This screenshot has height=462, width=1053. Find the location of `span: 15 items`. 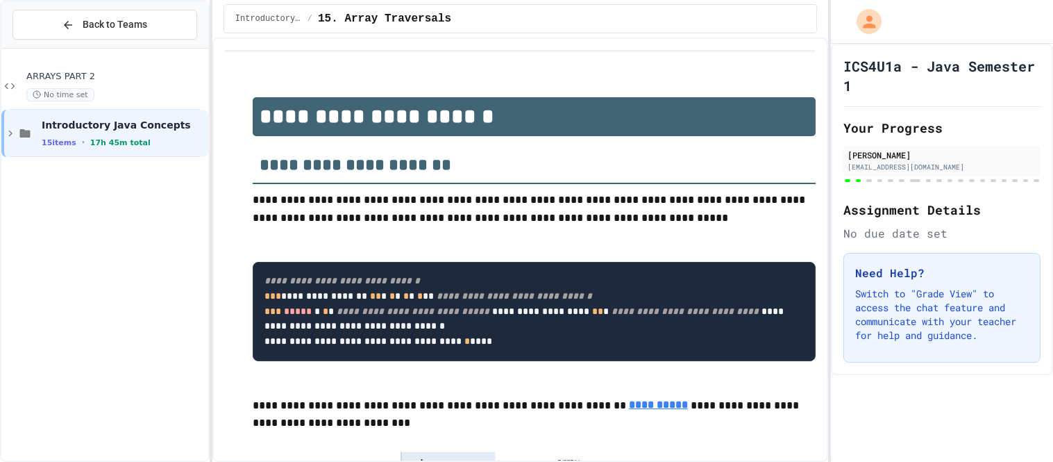

span: 15 items is located at coordinates (59, 142).